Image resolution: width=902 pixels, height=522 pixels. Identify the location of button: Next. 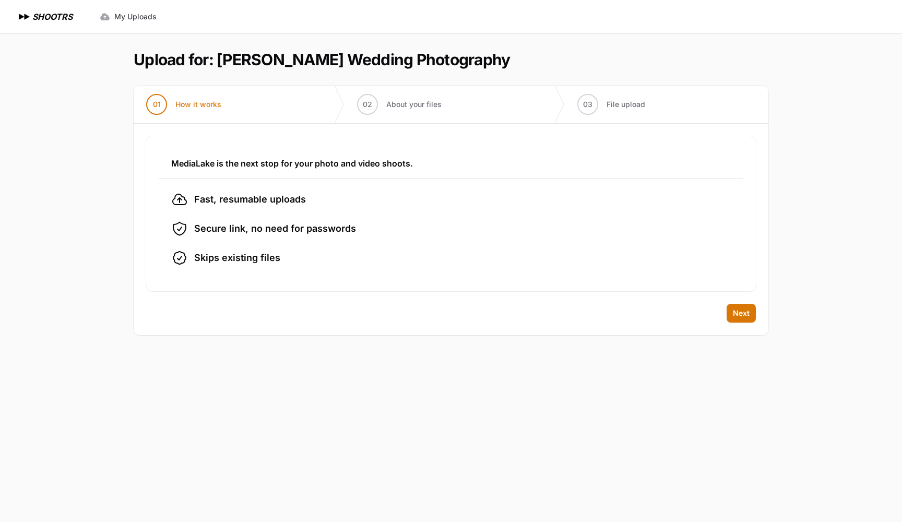
(741, 313).